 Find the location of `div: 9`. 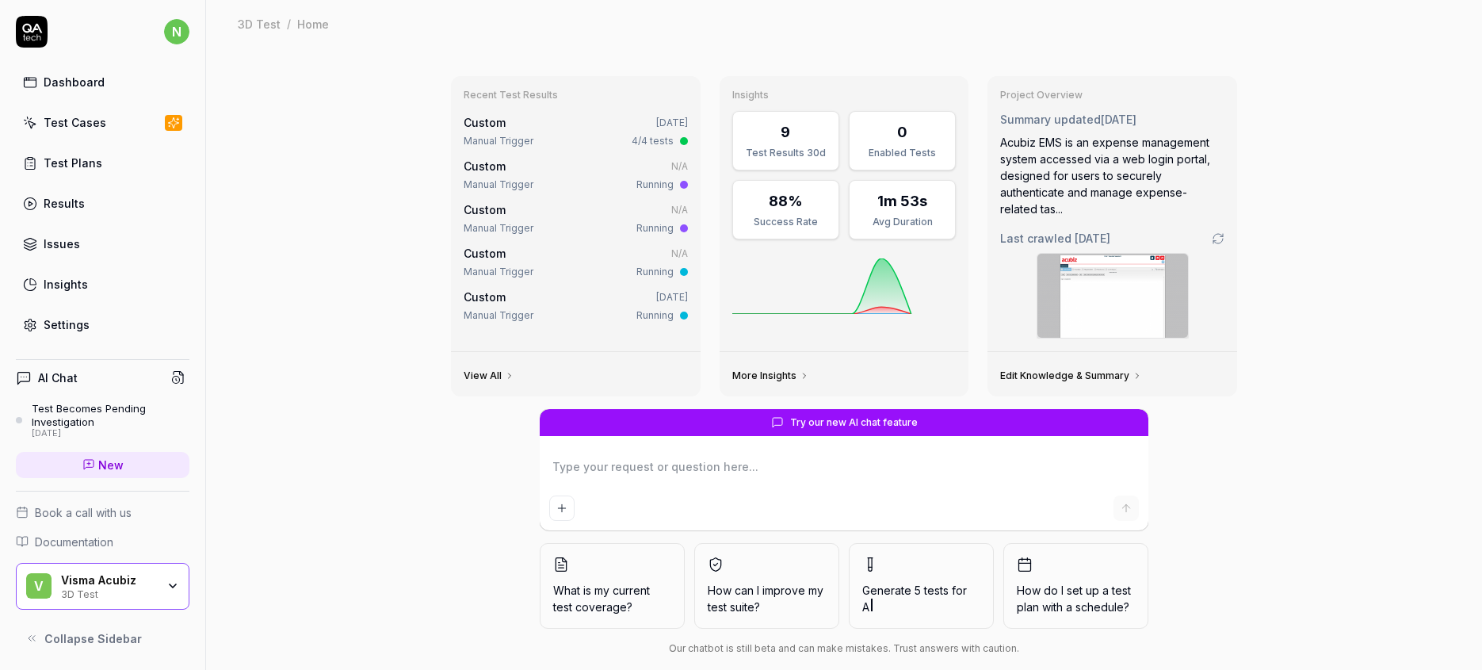

div: 9 is located at coordinates (785, 132).